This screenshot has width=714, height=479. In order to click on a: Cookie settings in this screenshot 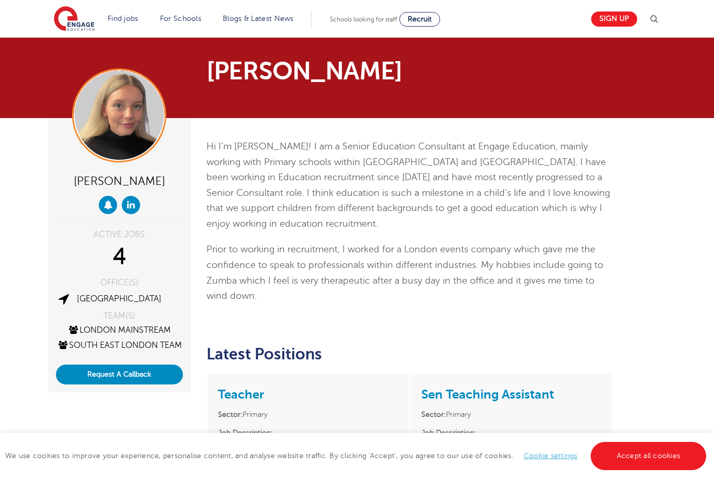, I will do `click(550, 456)`.